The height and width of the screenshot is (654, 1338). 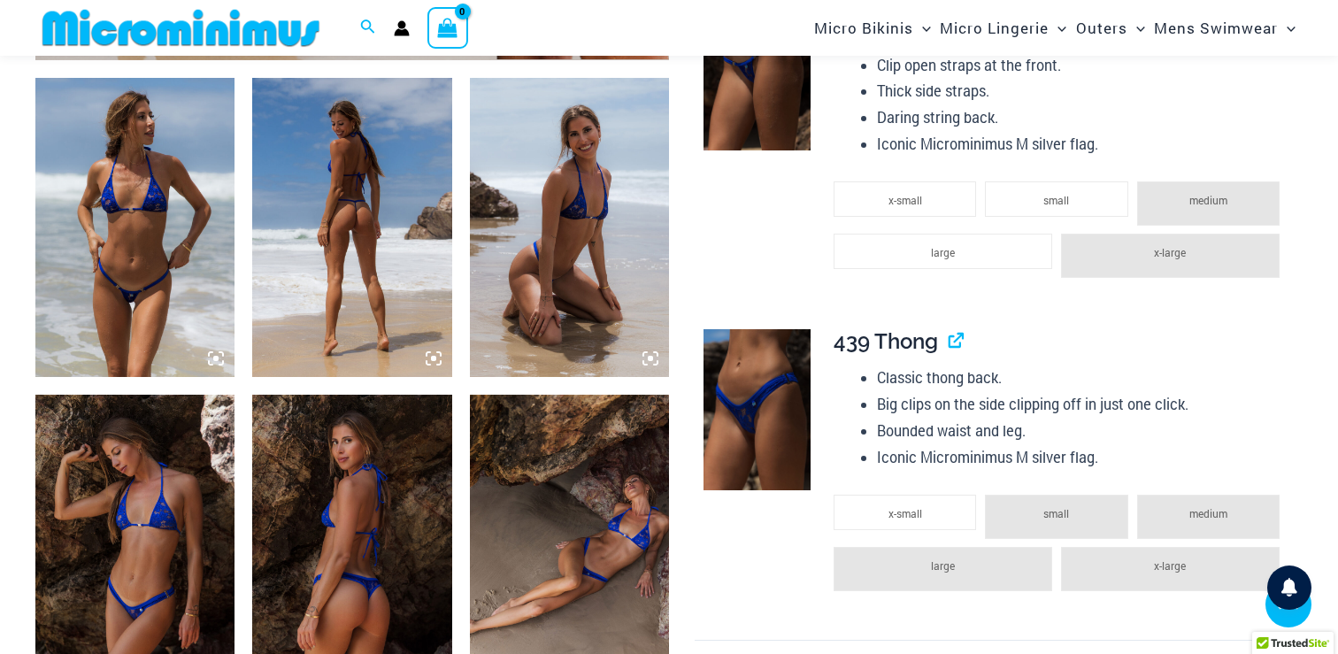 What do you see at coordinates (1003, 27) in the screenshot?
I see `a: Micro LingerieMenu ToggleMenu Toggle` at bounding box center [1003, 27].